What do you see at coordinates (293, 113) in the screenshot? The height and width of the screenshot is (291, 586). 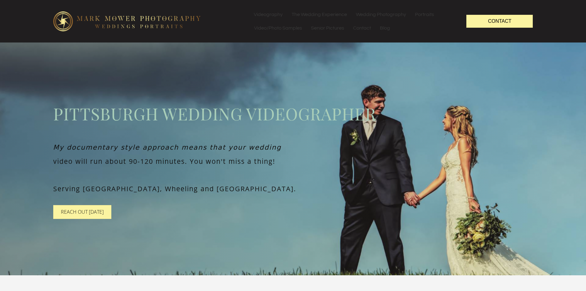 I see `span: Pittsburgh wedding videographer` at bounding box center [293, 113].